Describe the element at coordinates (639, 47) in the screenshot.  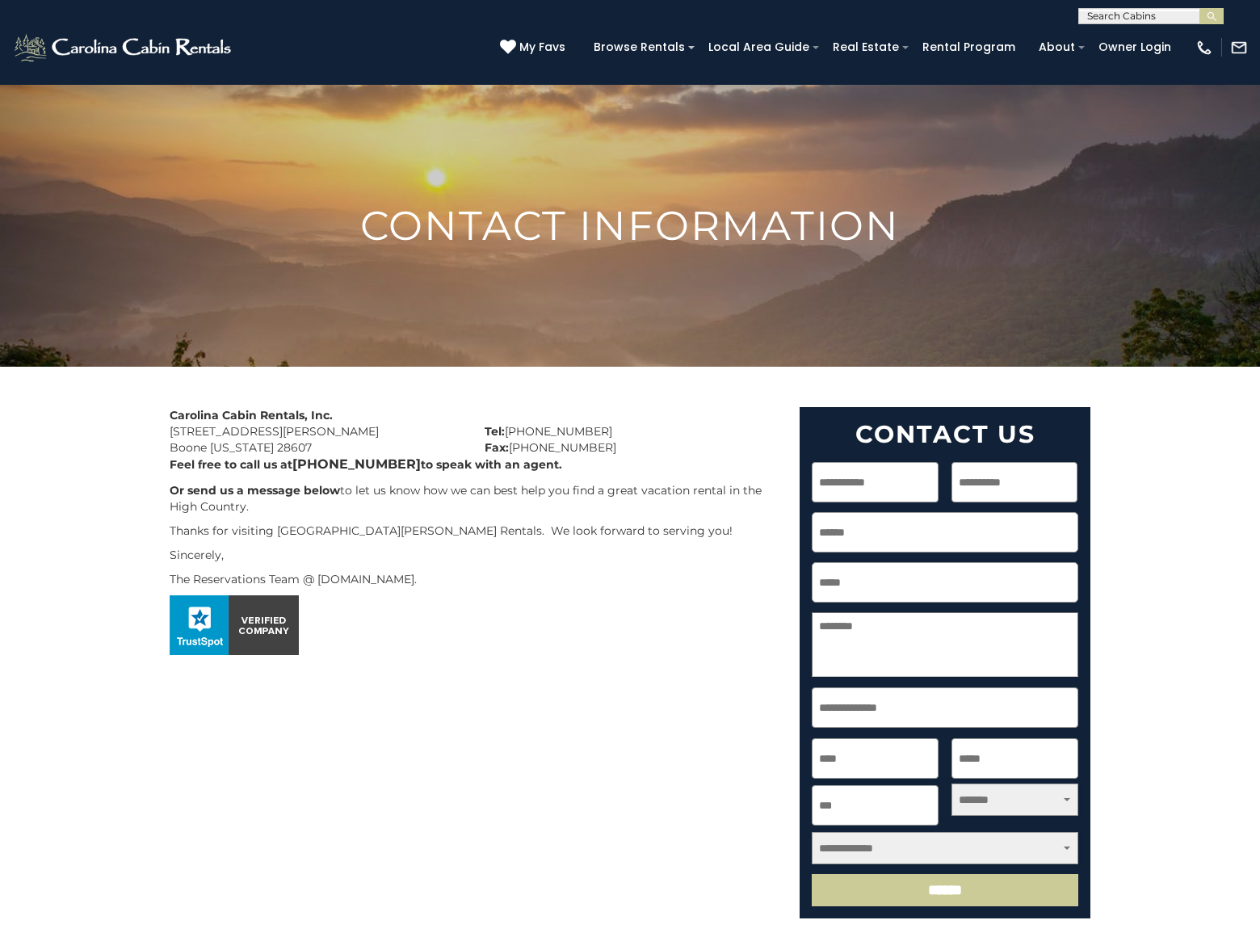
I see `a: Browse Rentals` at that location.